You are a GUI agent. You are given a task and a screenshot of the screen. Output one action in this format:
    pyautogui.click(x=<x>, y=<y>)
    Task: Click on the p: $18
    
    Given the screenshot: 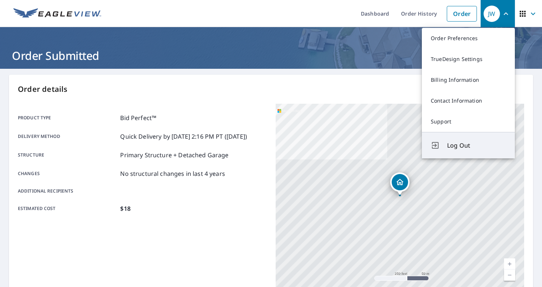 What is the action you would take?
    pyautogui.click(x=125, y=209)
    